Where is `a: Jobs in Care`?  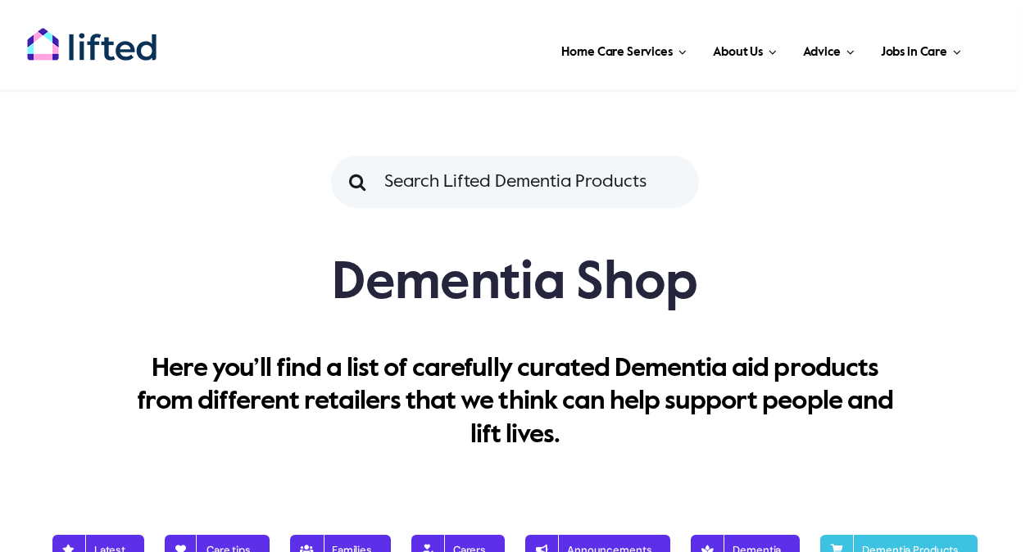 a: Jobs in Care is located at coordinates (921, 49).